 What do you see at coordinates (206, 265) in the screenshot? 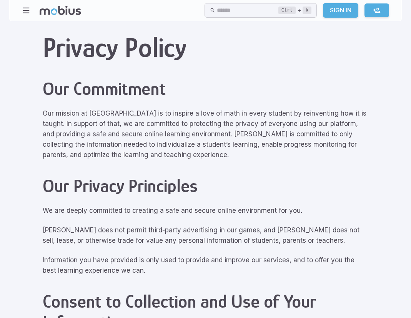
I see `p: Information you have provided is only used to provide and improve our services, and to offer you ...` at bounding box center [206, 265].